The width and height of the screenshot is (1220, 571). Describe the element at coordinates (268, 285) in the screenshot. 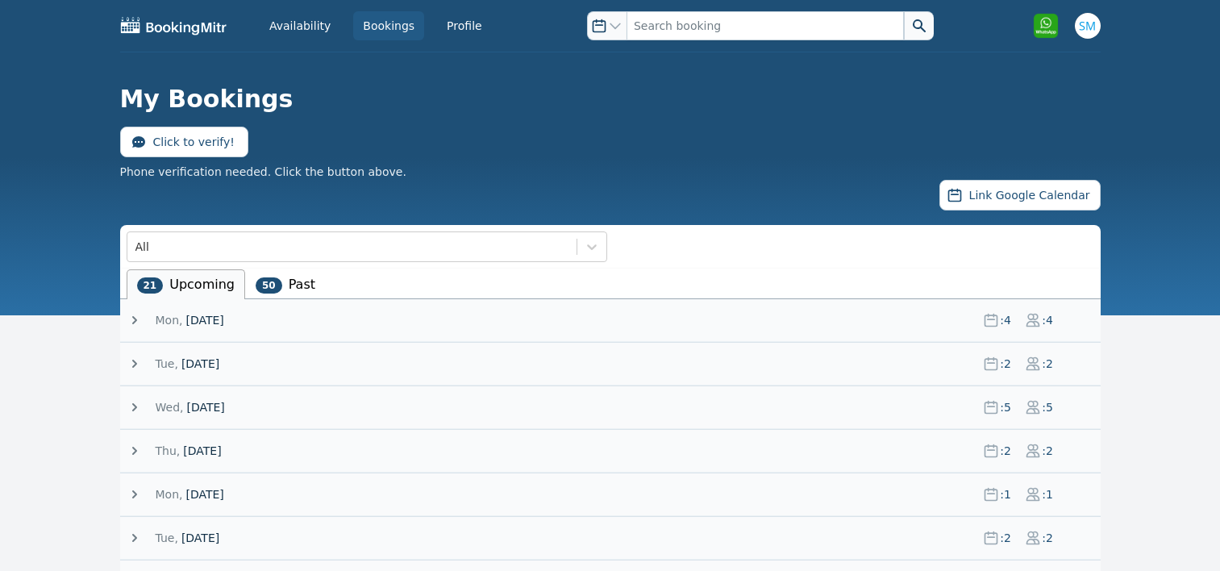

I see `span: 50` at that location.